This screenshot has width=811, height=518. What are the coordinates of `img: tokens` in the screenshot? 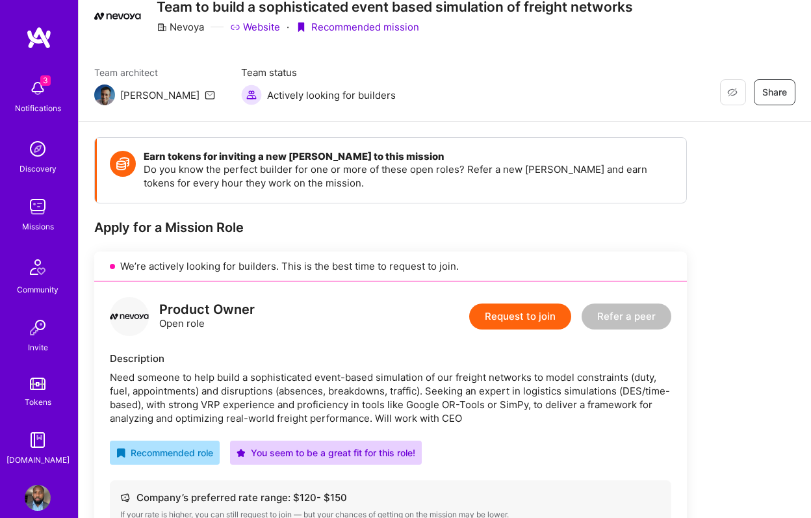 It's located at (38, 384).